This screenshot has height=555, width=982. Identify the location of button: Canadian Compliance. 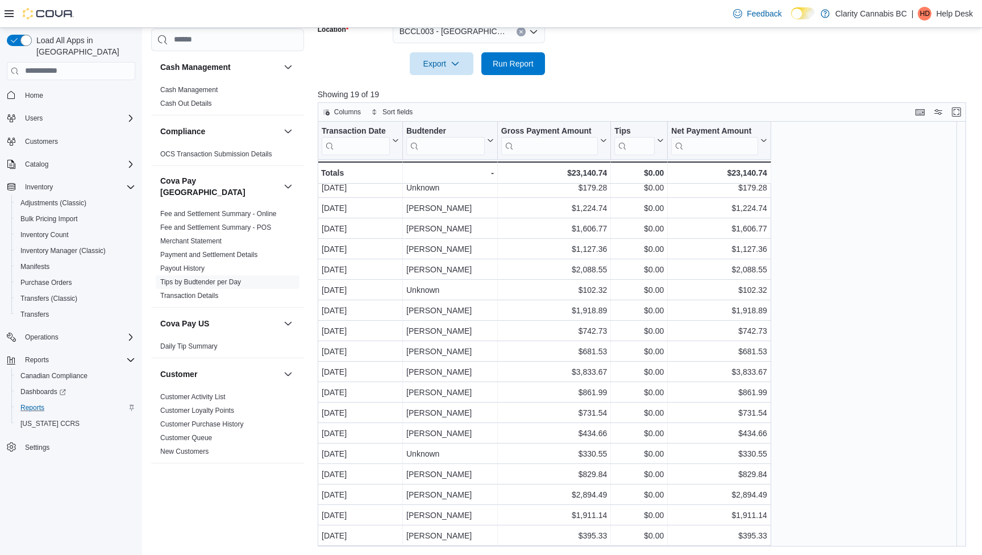
(76, 376).